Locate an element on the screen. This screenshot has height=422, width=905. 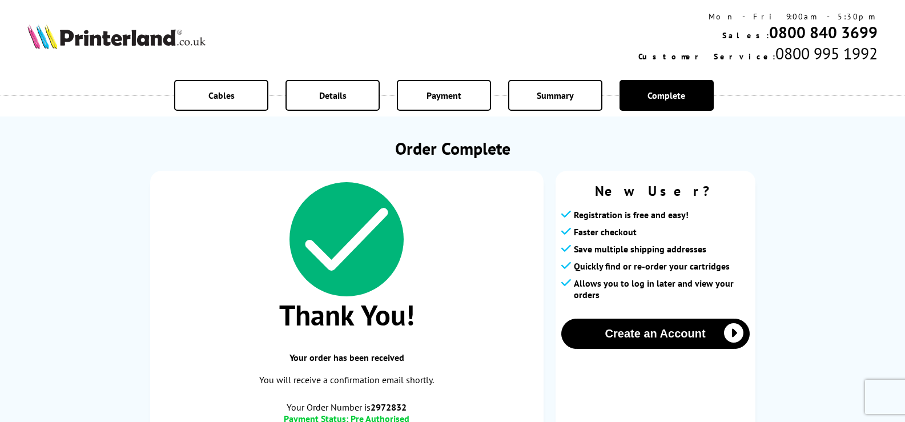
p: You will receive a confirmation email shortly. is located at coordinates (346, 380).